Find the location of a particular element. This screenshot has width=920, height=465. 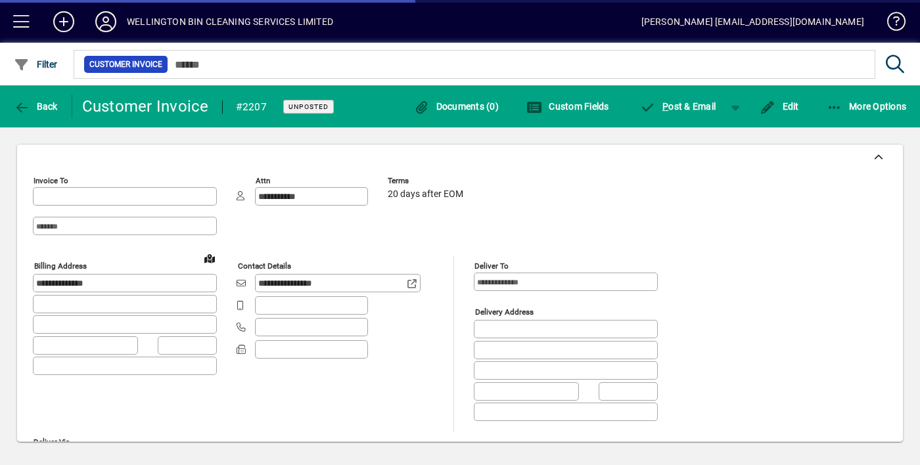

a: View on map is located at coordinates (210, 258).